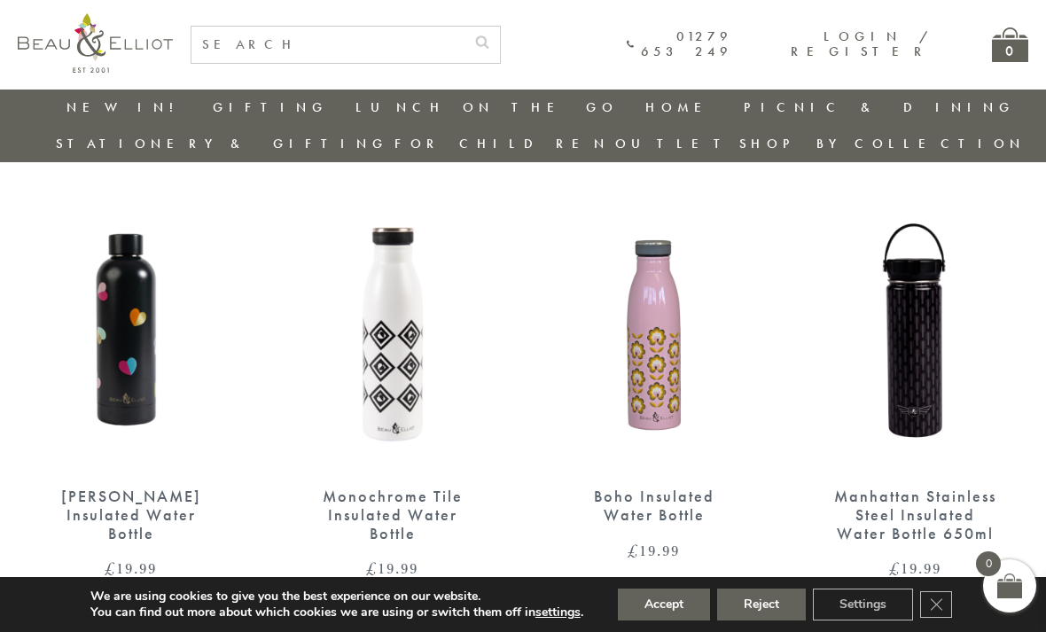 Image resolution: width=1046 pixels, height=632 pixels. I want to click on a: 01279 653 249, so click(680, 44).